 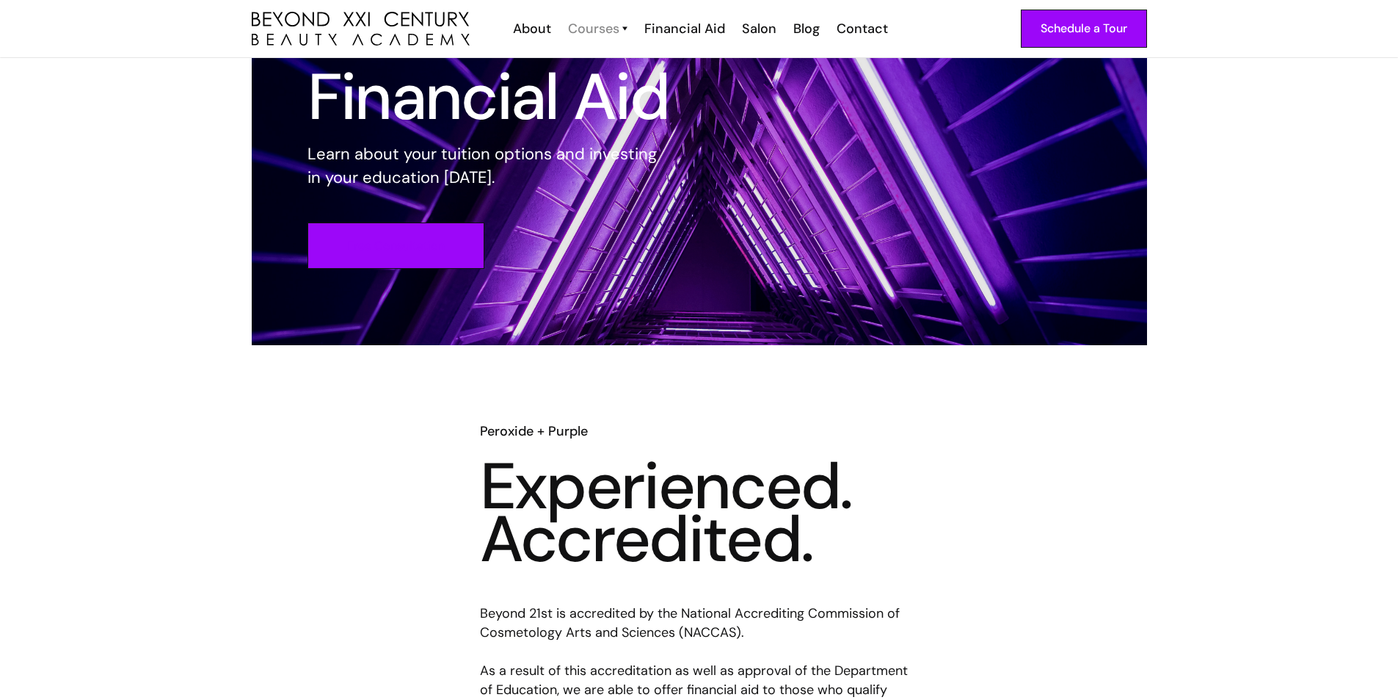 I want to click on a: Contact, so click(x=861, y=29).